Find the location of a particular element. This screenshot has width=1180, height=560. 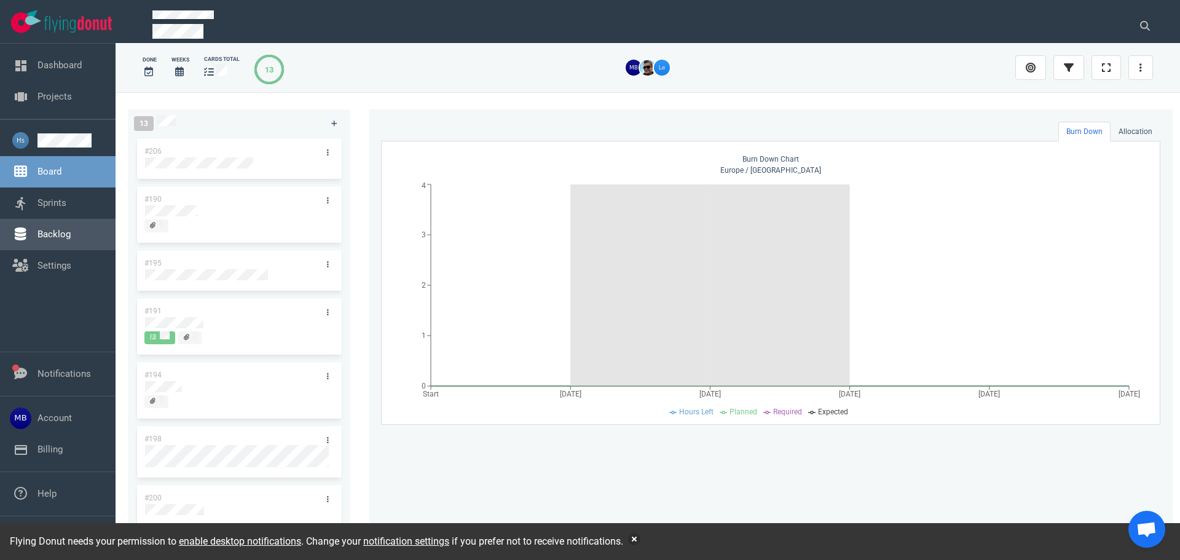

span: Required is located at coordinates (788, 412).